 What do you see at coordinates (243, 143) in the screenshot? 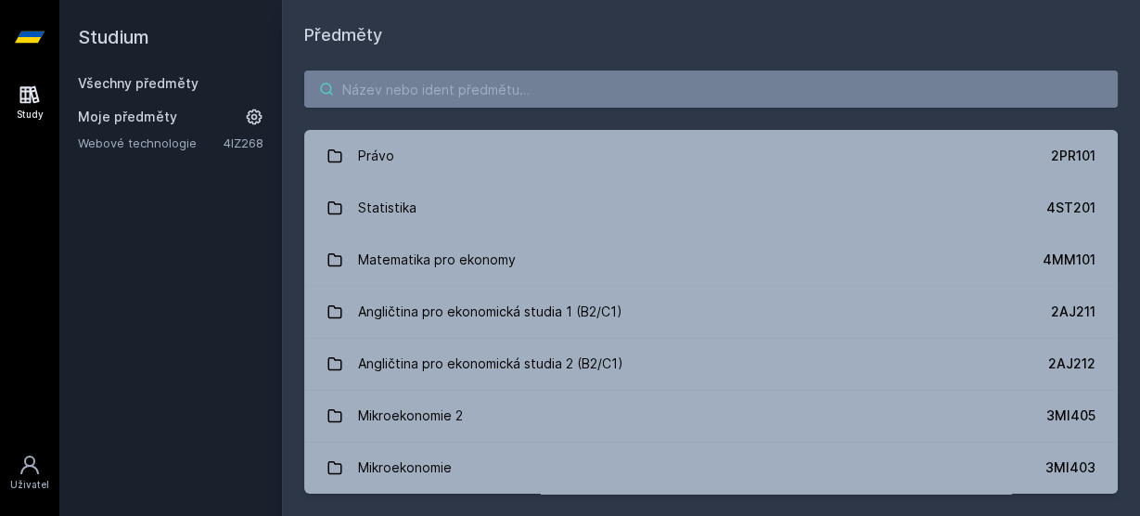
I see `a: 4IZ268` at bounding box center [243, 143].